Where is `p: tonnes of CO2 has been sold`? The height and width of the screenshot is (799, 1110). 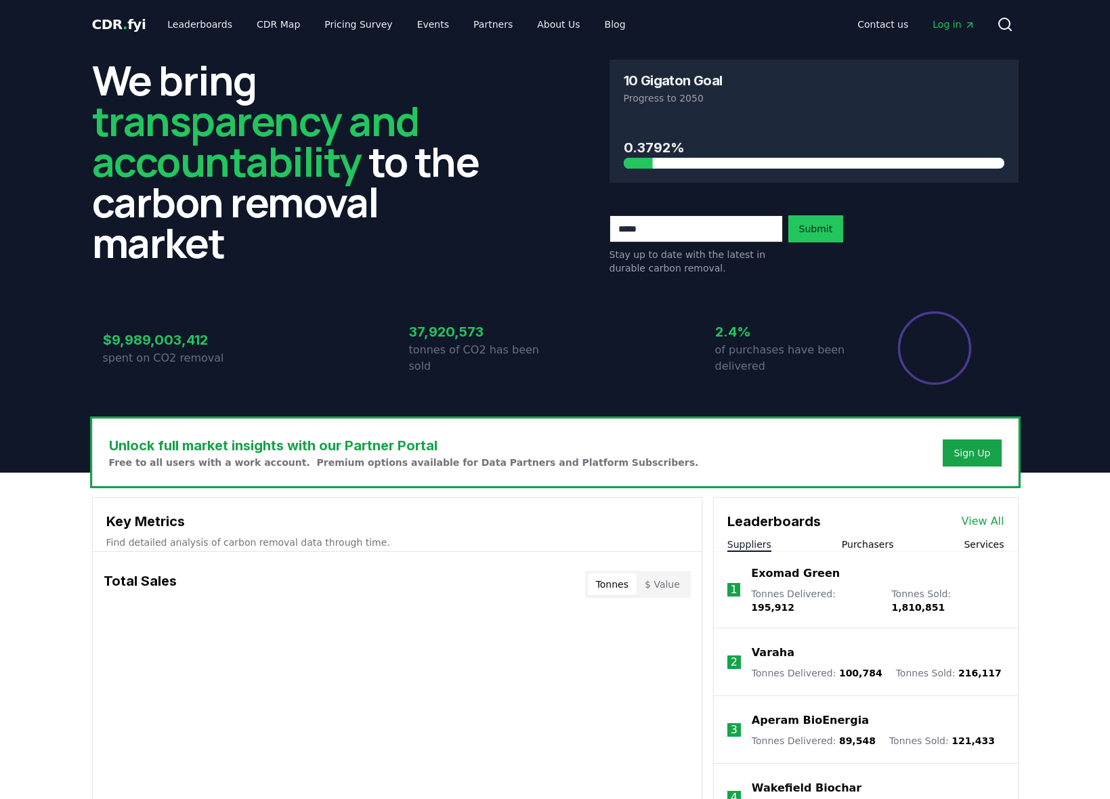
p: tonnes of CO2 has been sold is located at coordinates (482, 358).